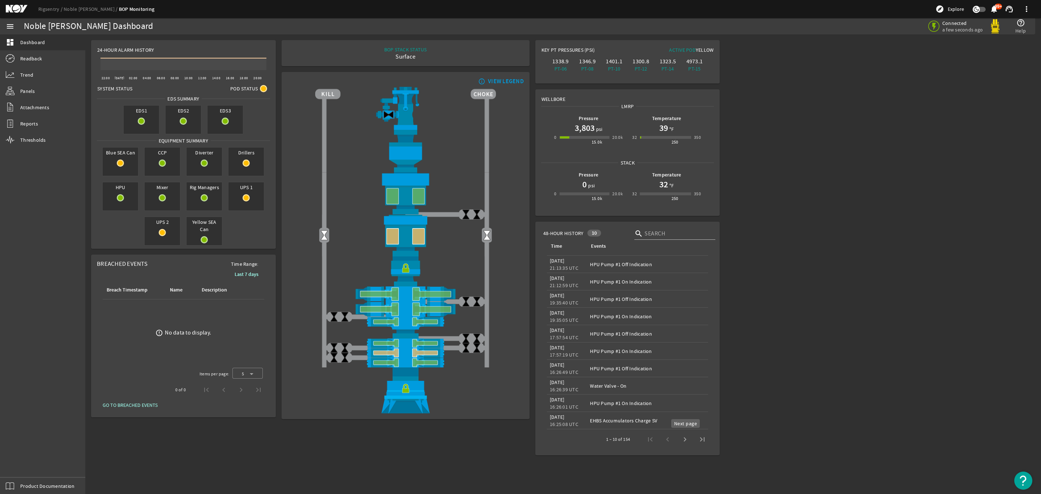 The height and width of the screenshot is (494, 1041). Describe the element at coordinates (10, 26) in the screenshot. I see `mat-icon: menu` at that location.